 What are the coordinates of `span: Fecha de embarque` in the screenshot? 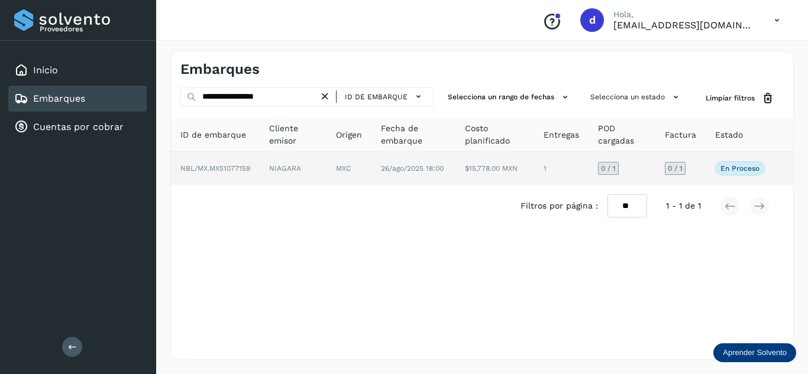 It's located at (413, 135).